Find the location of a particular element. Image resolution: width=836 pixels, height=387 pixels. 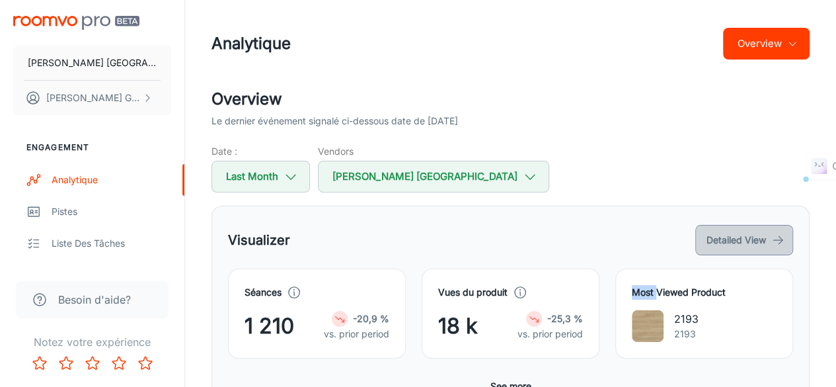

span: Besoin d'aide? is located at coordinates (95, 299).